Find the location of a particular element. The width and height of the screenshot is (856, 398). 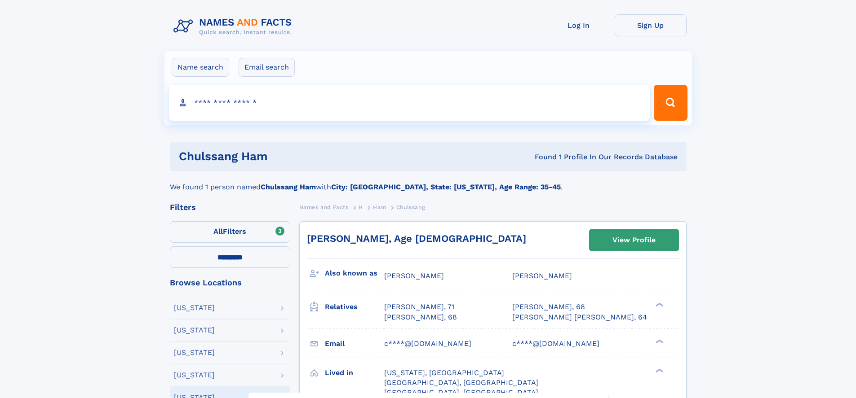

img: Logo Names and Facts is located at coordinates (234, 26).